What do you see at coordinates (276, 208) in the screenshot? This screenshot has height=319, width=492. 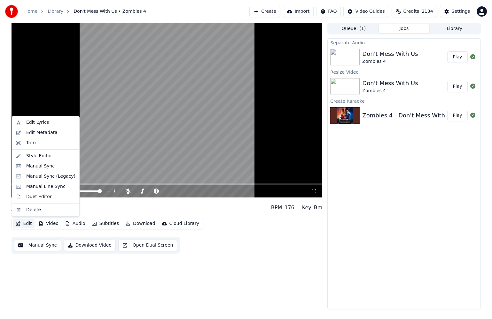 I see `div: BPM` at bounding box center [276, 208].